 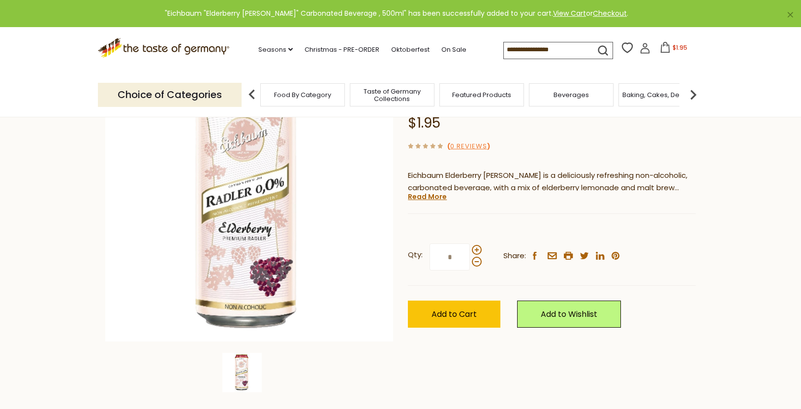 What do you see at coordinates (303, 95) in the screenshot?
I see `a: Food By Category` at bounding box center [303, 95].